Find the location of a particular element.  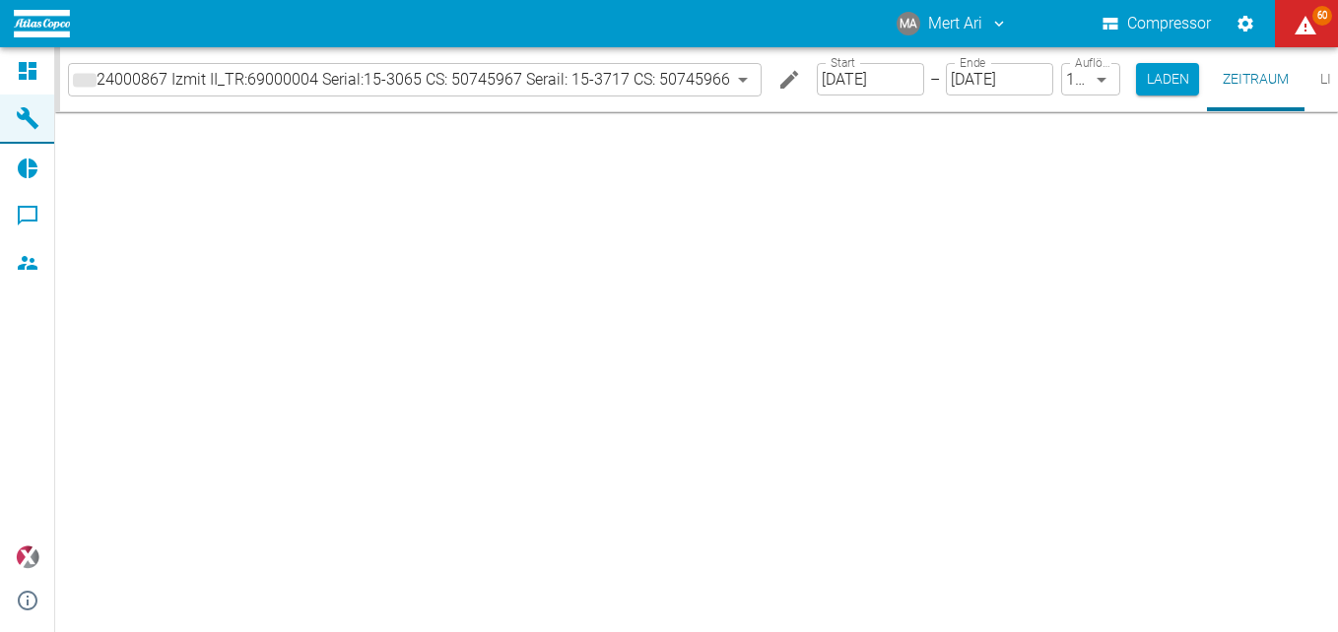

div: MA is located at coordinates (908, 24).